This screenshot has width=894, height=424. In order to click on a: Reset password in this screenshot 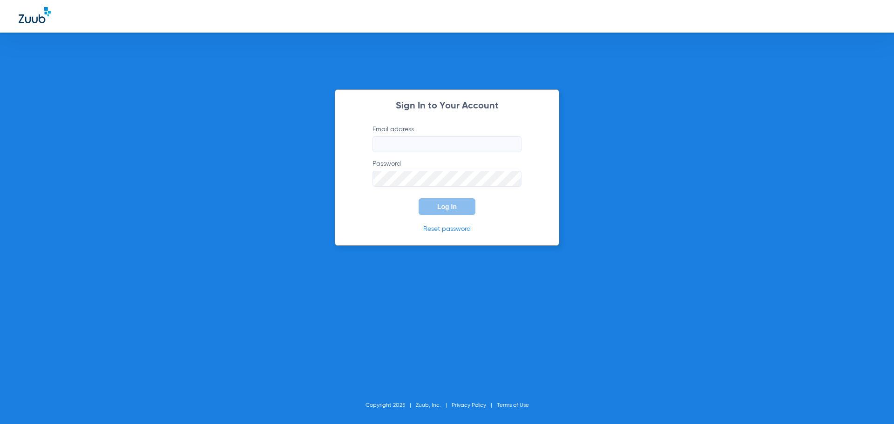, I will do `click(447, 229)`.